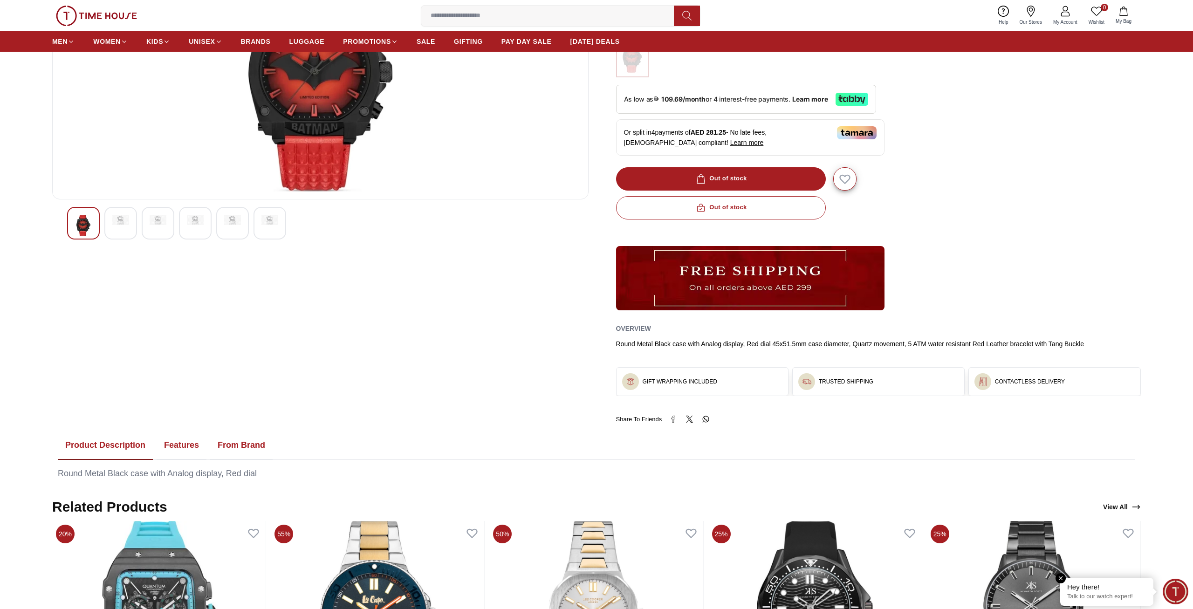 The image size is (1193, 609). What do you see at coordinates (110, 41) in the screenshot?
I see `a: WOMEN` at bounding box center [110, 41].